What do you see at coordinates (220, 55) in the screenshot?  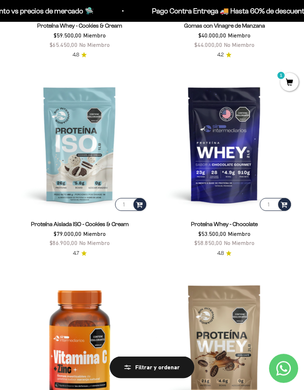 I see `span: 4.2` at bounding box center [220, 55].